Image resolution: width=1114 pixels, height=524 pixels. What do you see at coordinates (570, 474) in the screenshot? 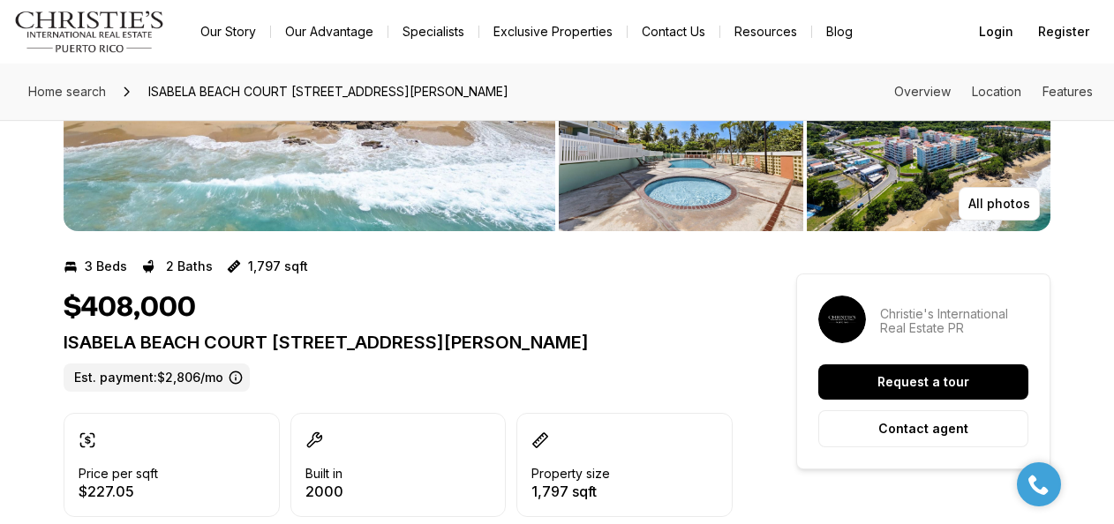
I see `p: Property size` at bounding box center [570, 474].